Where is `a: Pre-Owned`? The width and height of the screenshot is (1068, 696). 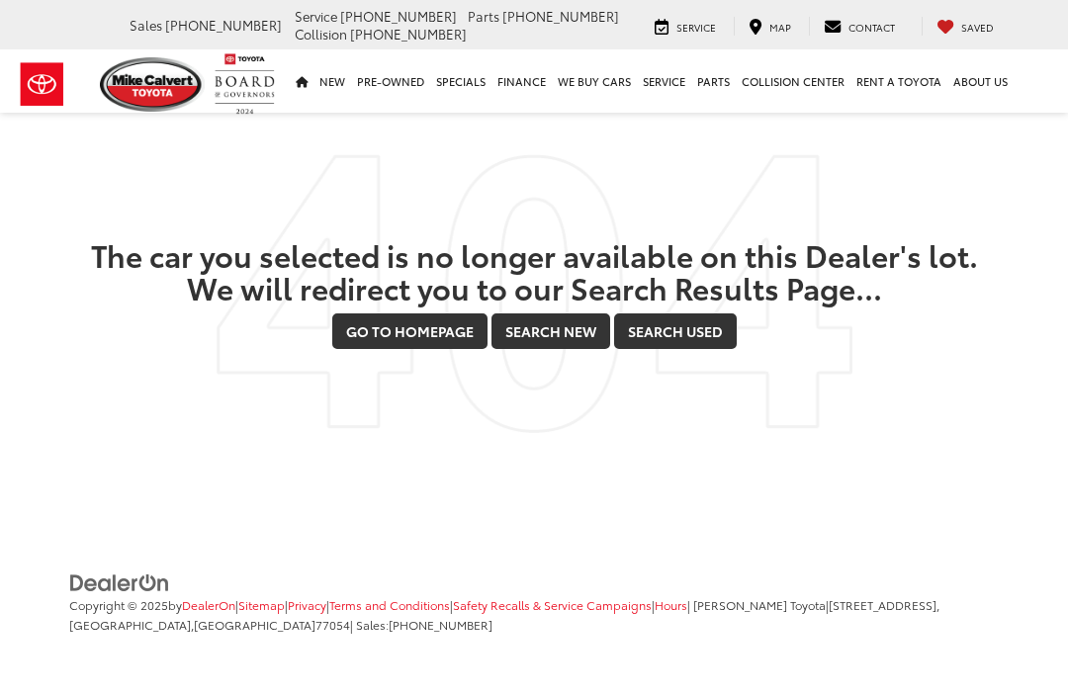
a: Pre-Owned is located at coordinates (391, 81).